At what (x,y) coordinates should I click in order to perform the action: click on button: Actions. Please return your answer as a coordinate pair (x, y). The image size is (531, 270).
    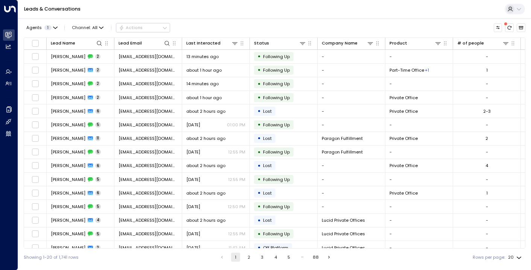
    Looking at the image, I should click on (143, 27).